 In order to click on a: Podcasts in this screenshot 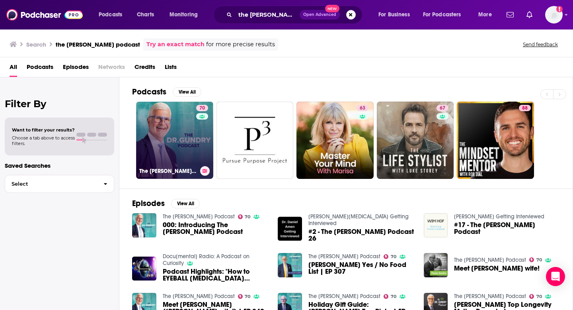, I will do `click(40, 68)`.